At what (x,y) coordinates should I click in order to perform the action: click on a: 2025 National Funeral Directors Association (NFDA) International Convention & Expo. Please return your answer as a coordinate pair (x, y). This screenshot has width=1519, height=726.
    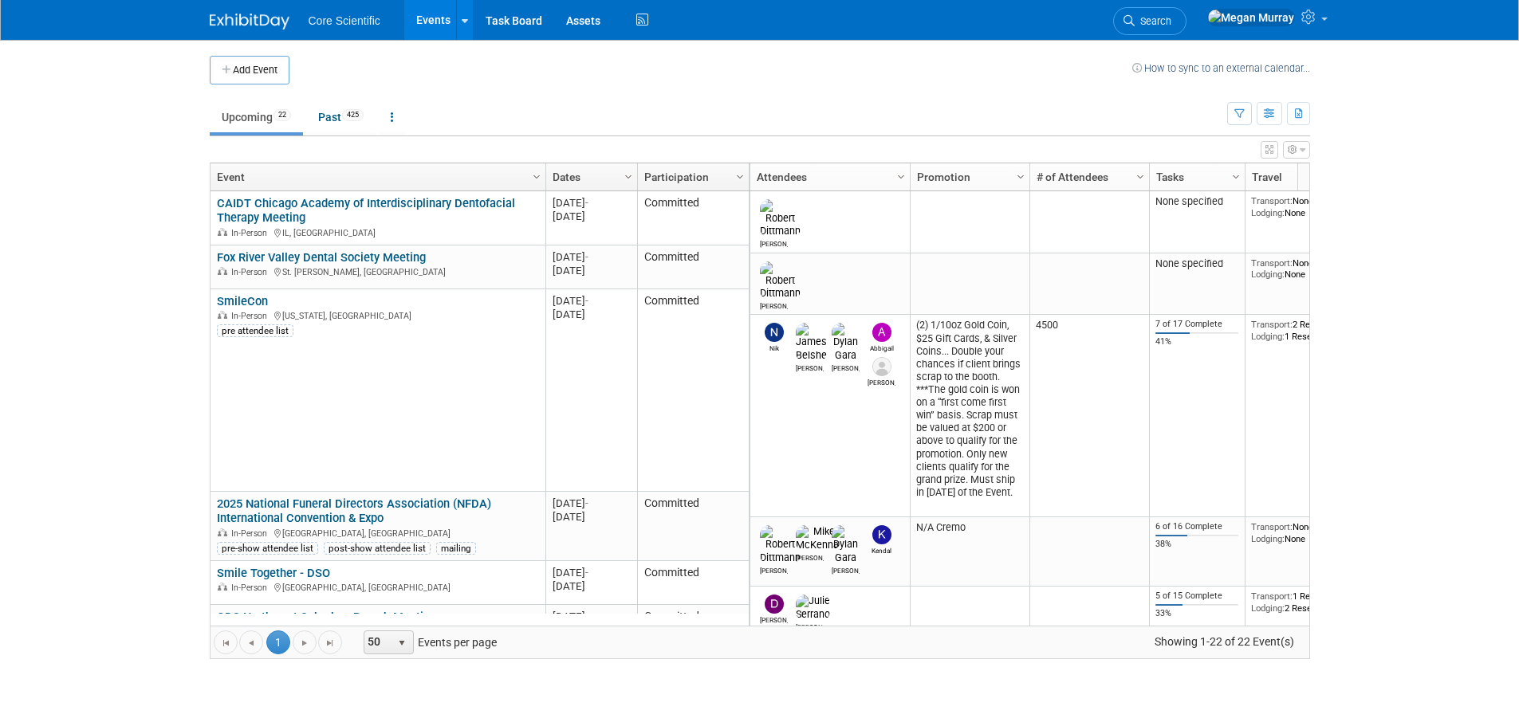
    Looking at the image, I should click on (354, 511).